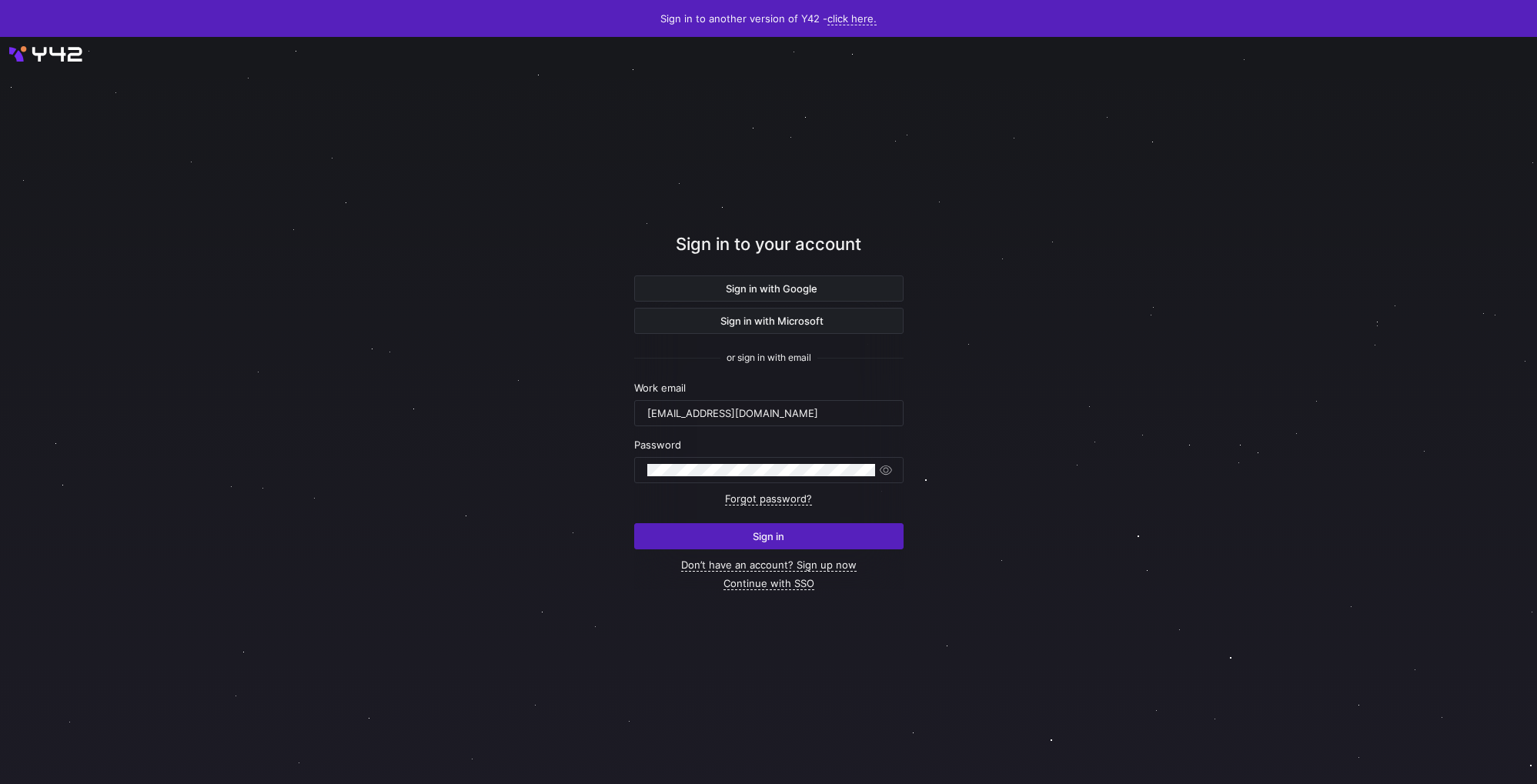 This screenshot has height=784, width=1537. Describe the element at coordinates (768, 288) in the screenshot. I see `button: Sign in with Google` at that location.